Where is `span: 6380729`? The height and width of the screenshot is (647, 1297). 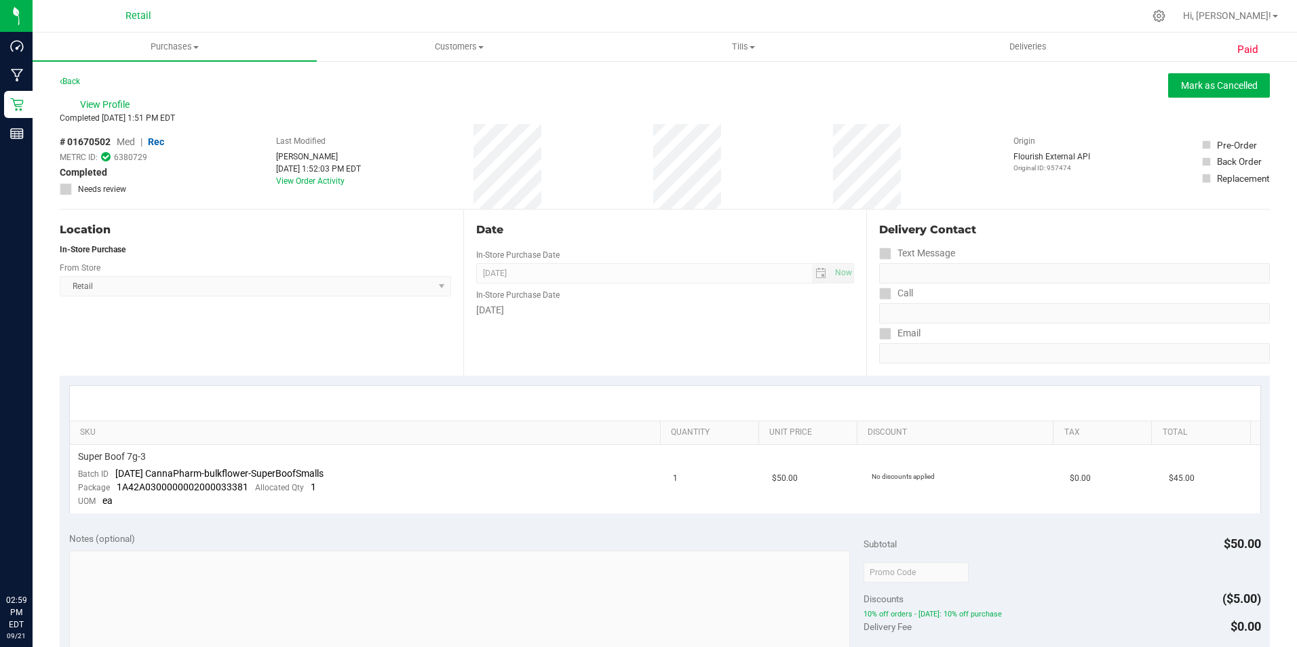 span: 6380729 is located at coordinates (130, 157).